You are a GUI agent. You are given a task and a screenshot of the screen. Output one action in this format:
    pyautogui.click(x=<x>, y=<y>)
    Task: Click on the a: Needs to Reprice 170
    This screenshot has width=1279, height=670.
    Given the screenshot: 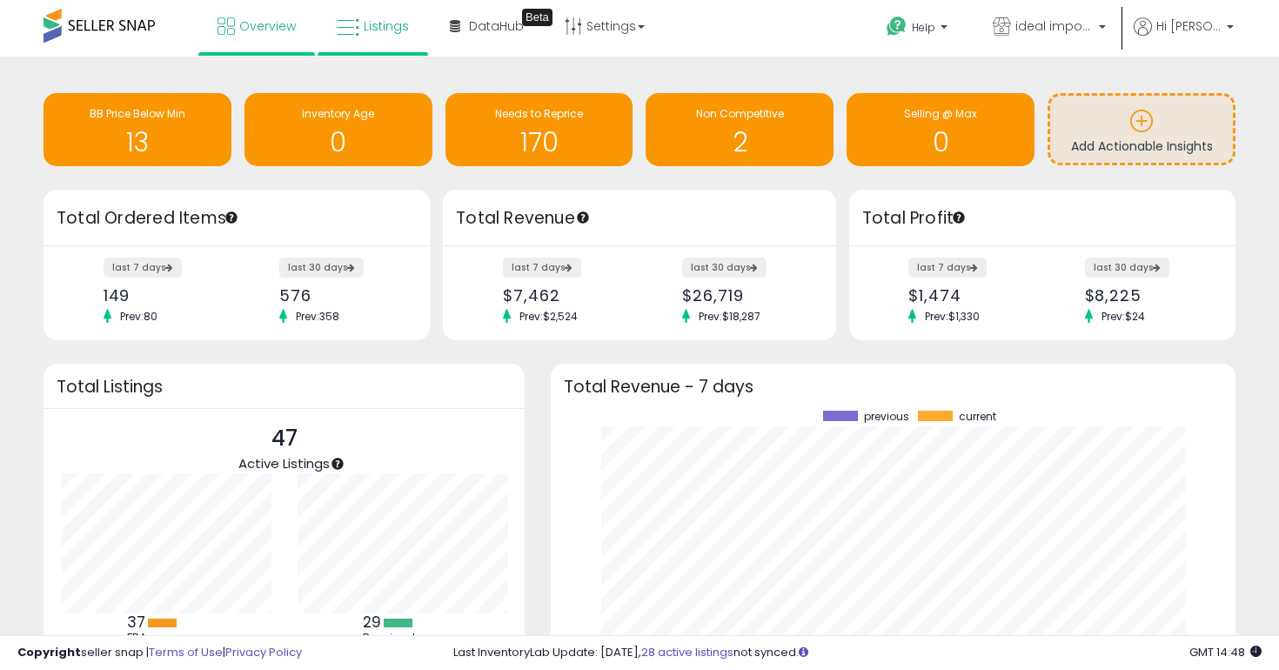 What is the action you would take?
    pyautogui.click(x=539, y=130)
    